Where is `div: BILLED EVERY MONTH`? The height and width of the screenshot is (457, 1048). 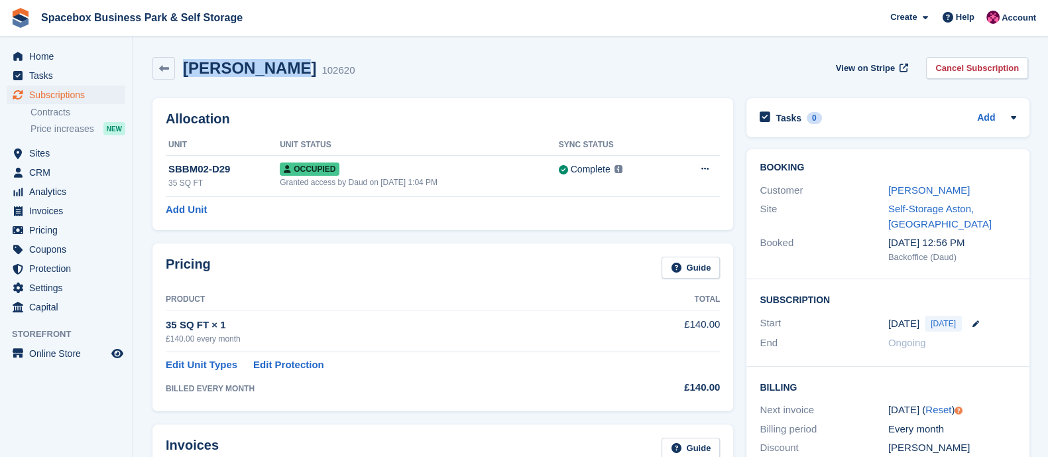
div: BILLED EVERY MONTH is located at coordinates (391, 388).